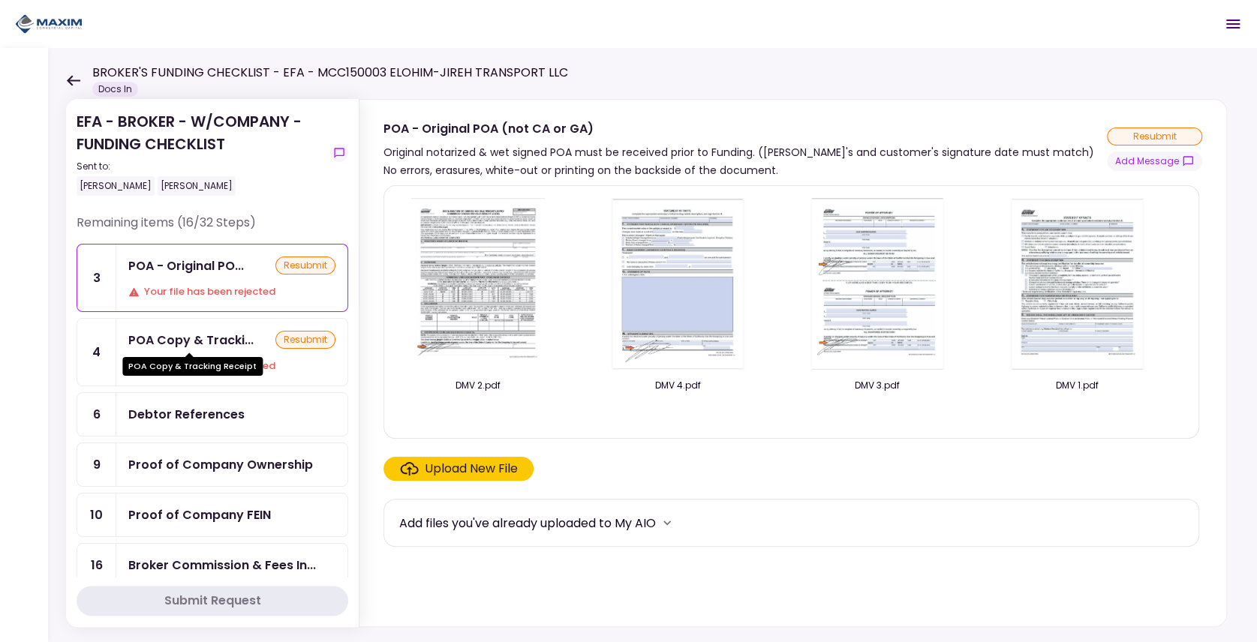 The width and height of the screenshot is (1257, 642). I want to click on button: Open menu, so click(1233, 24).